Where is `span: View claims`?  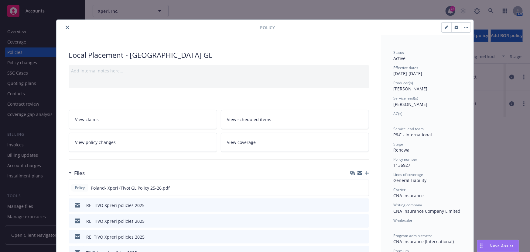
span: View claims is located at coordinates (87, 119).